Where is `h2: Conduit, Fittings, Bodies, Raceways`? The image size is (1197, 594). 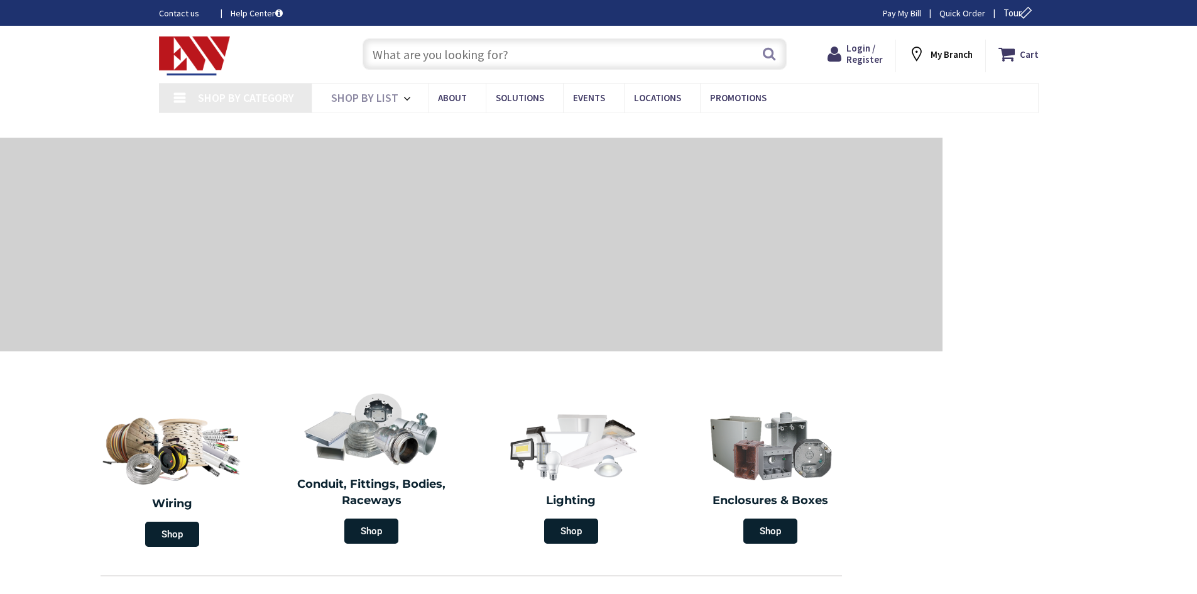
h2: Conduit, Fittings, Bodies, Raceways is located at coordinates (372, 492).